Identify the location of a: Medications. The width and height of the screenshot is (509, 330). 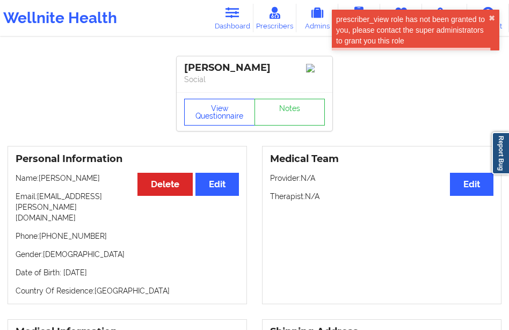
(444, 18).